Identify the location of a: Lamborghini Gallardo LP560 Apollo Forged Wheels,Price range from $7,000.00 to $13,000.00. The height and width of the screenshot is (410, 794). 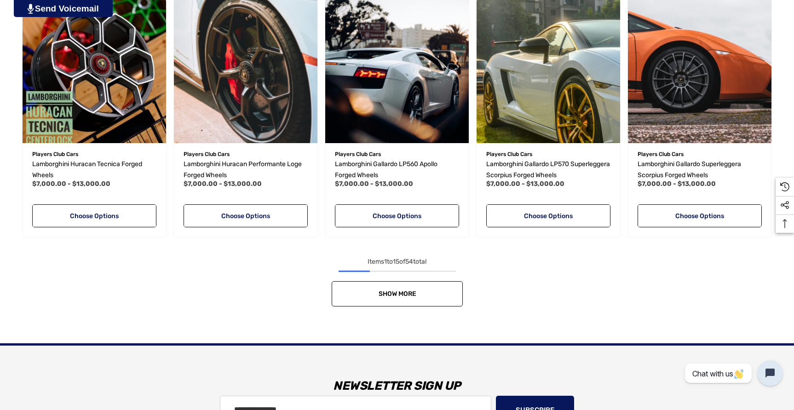
(397, 170).